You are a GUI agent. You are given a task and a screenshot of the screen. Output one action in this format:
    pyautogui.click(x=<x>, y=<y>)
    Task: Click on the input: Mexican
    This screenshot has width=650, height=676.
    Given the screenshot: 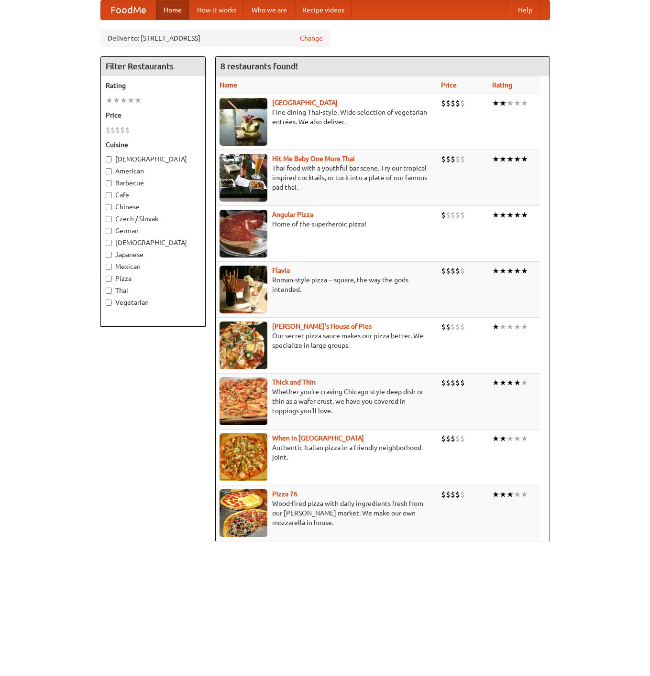 What is the action you would take?
    pyautogui.click(x=108, y=267)
    